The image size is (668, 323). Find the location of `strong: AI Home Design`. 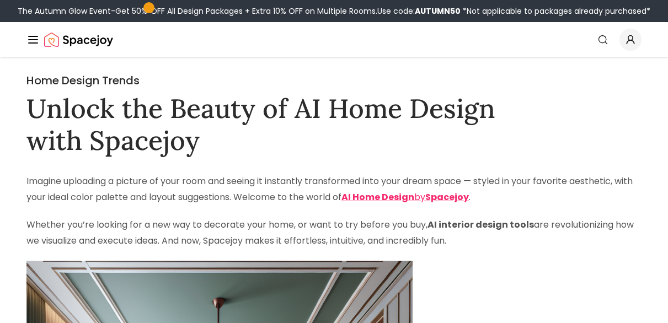

strong: AI Home Design is located at coordinates (378, 197).